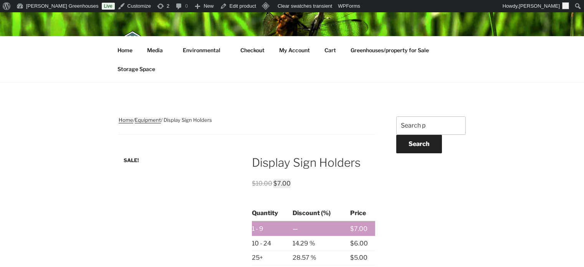 This screenshot has width=584, height=267. Describe the element at coordinates (304, 257) in the screenshot. I see `span: 28.57 %` at that location.